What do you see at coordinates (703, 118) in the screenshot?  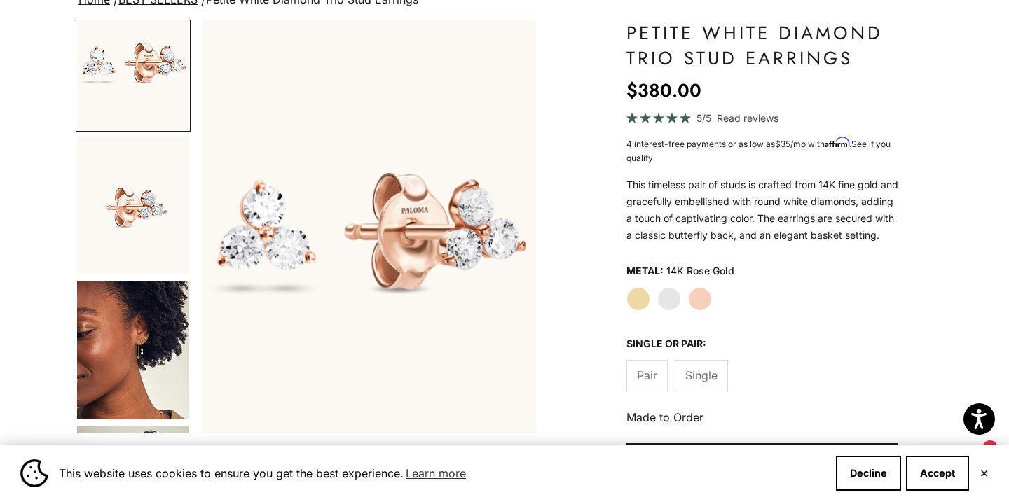 I see `span: 5/5` at bounding box center [703, 118].